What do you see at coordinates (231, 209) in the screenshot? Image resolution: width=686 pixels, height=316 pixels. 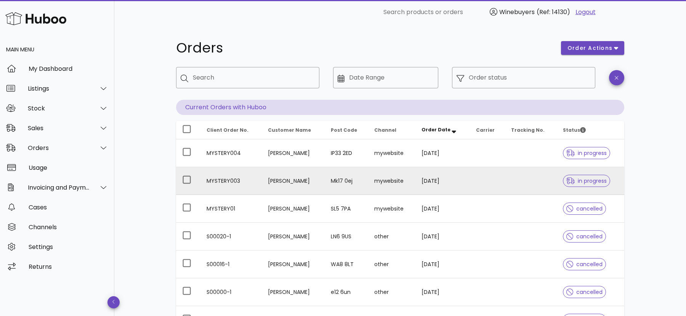 I see `td: MYSTERY01` at bounding box center [231, 209].